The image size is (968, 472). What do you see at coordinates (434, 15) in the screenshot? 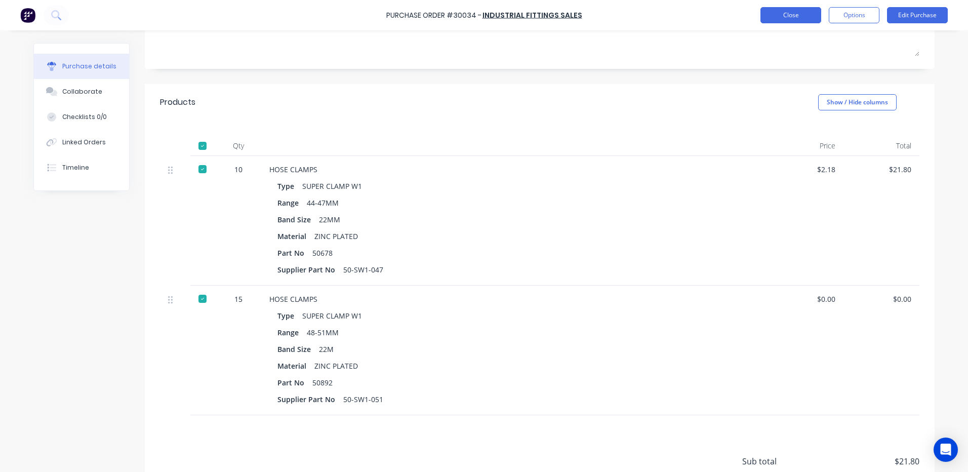
I see `div: Purchase Order #30034 -` at bounding box center [434, 15].